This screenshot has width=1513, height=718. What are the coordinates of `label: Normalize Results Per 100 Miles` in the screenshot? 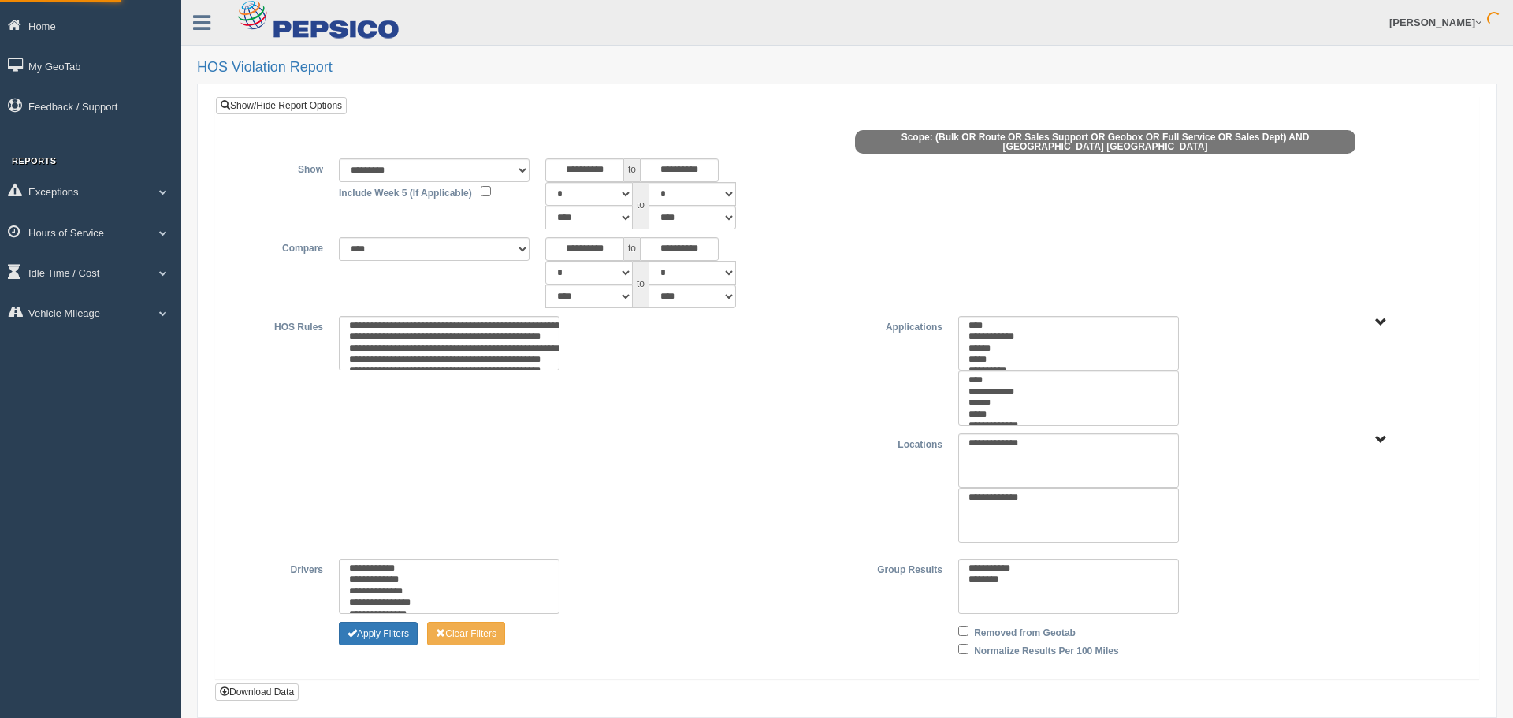 It's located at (1046, 649).